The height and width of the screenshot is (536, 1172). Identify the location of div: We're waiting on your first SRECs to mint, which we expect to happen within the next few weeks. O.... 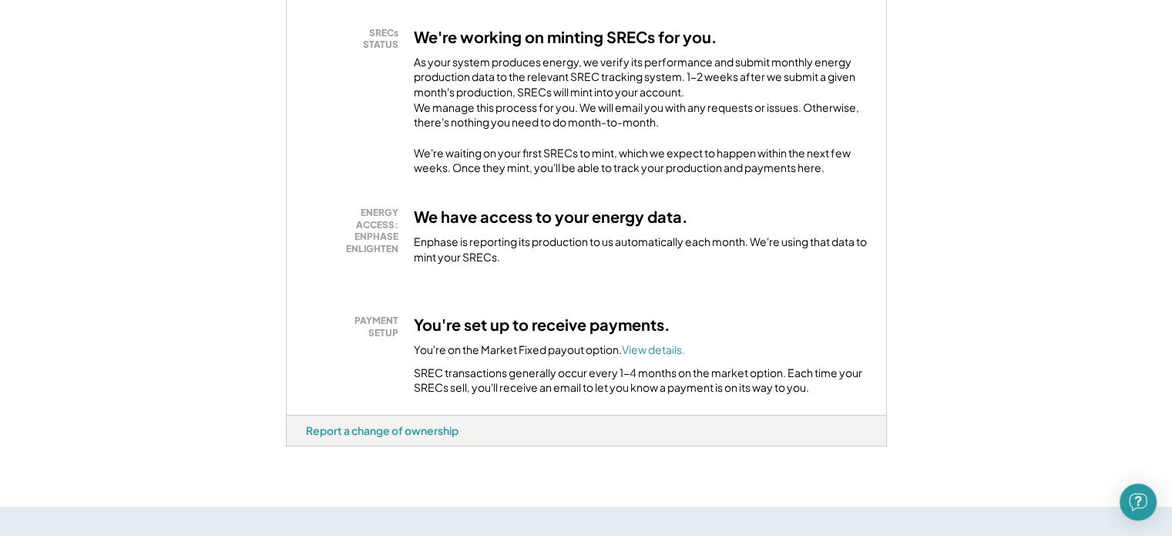
(641, 160).